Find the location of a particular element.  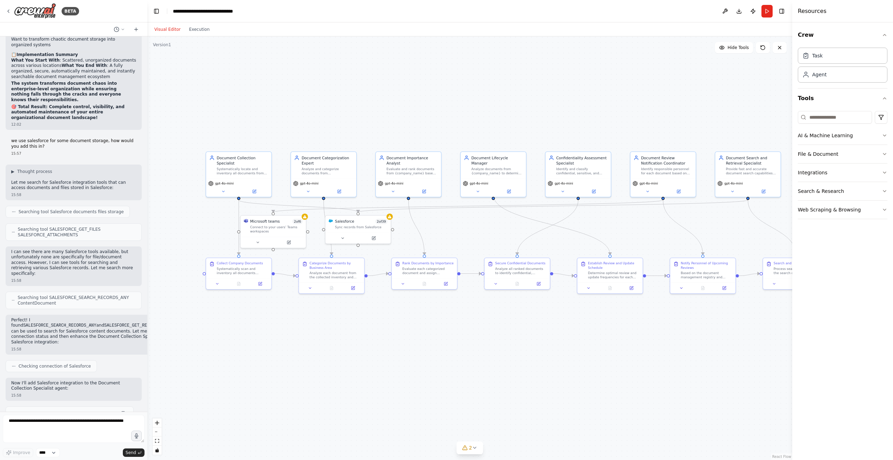

button: Send is located at coordinates (134, 452).